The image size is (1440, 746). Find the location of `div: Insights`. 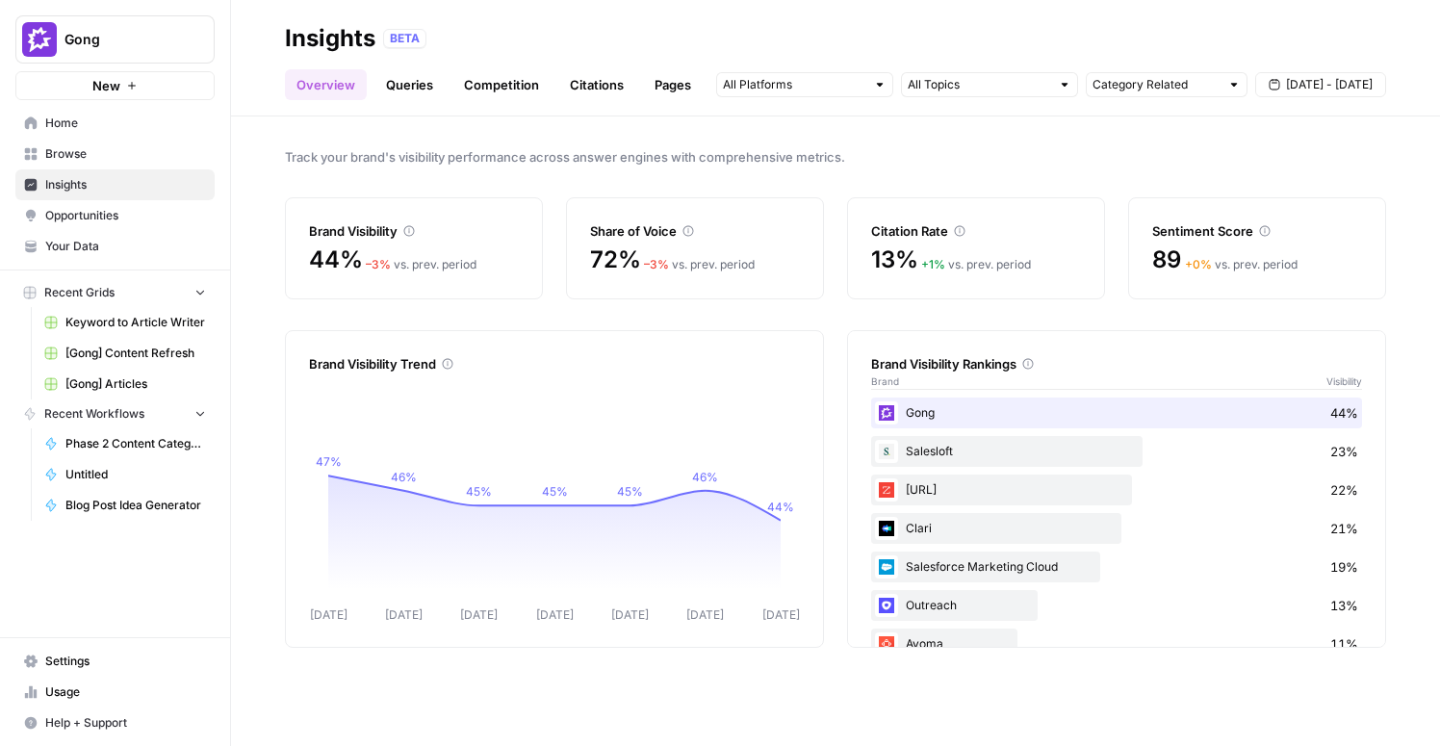

div: Insights is located at coordinates (330, 39).